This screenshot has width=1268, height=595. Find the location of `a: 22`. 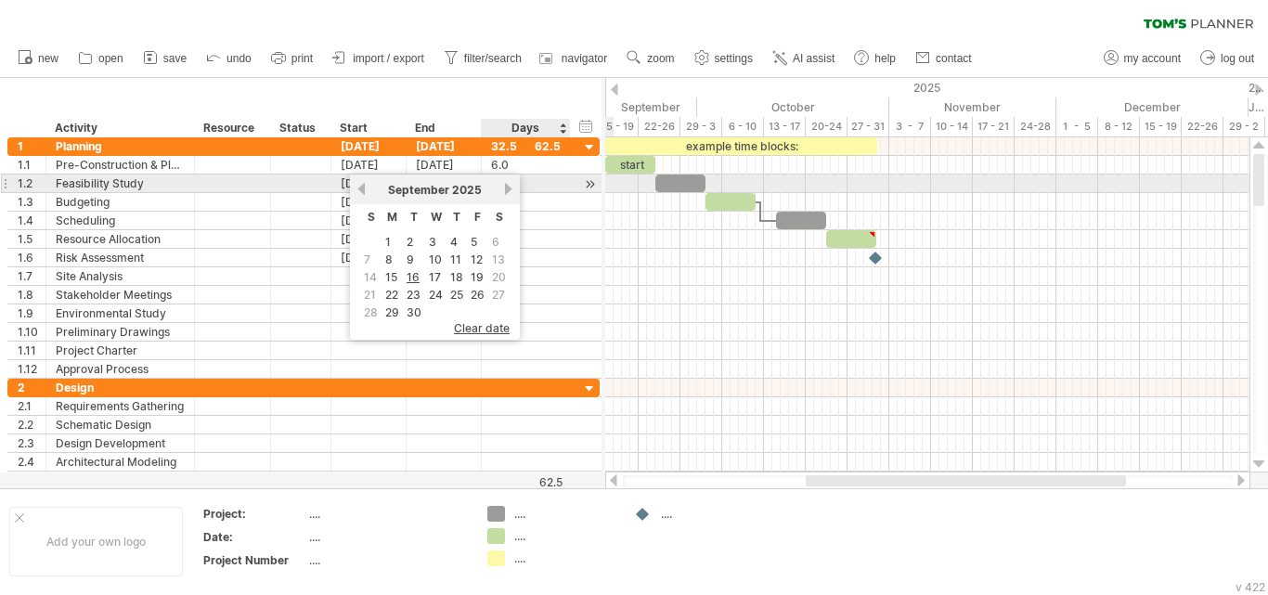

a: 22 is located at coordinates (392, 294).